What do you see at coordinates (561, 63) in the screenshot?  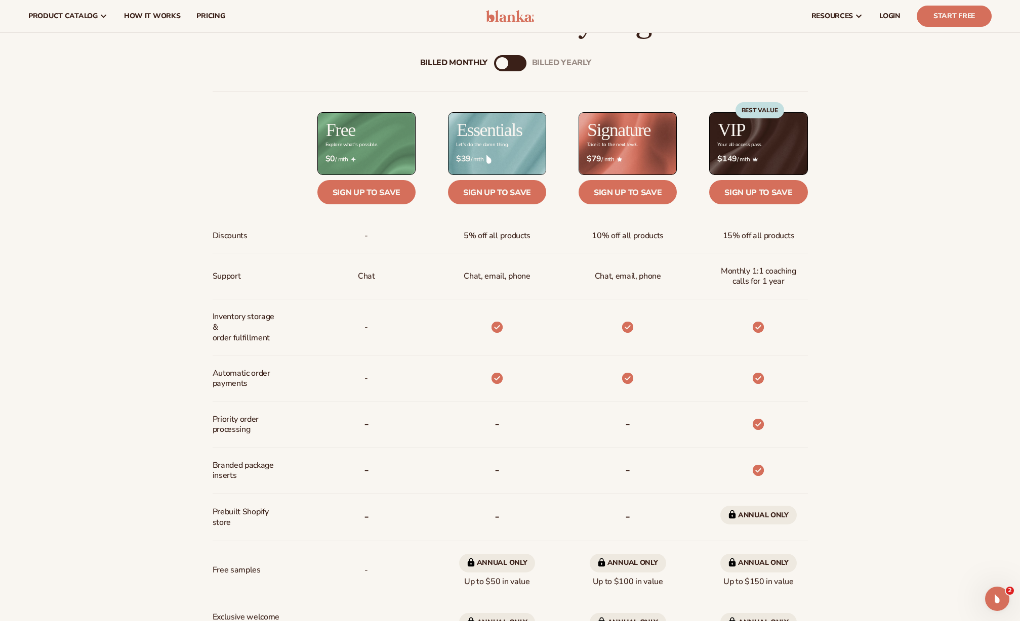 I see `div: billed Yearly` at bounding box center [561, 63].